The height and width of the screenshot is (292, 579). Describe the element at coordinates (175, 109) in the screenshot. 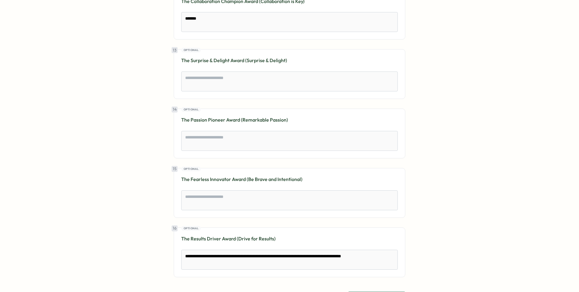

I see `div: 14` at that location.